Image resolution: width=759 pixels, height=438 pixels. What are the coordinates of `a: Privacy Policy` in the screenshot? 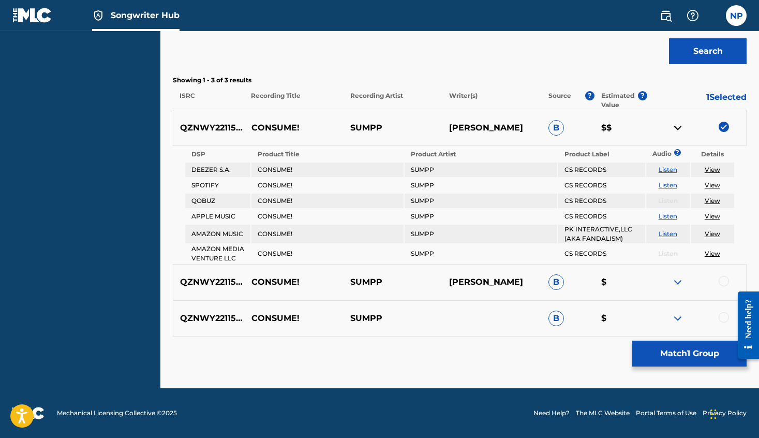 It's located at (724, 413).